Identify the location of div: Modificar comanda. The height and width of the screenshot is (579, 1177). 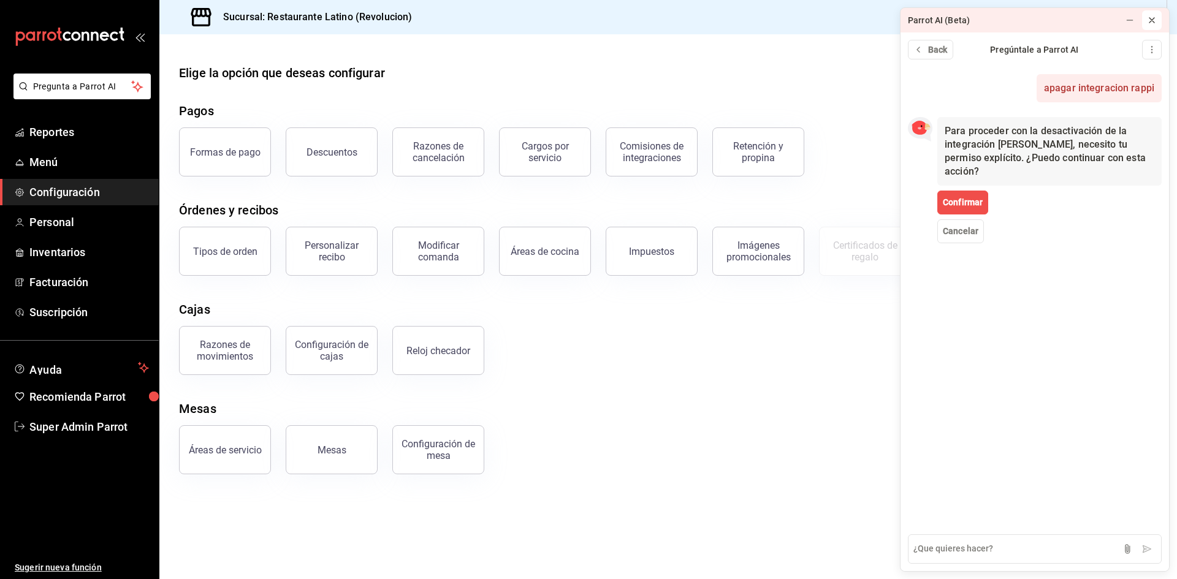
(438, 251).